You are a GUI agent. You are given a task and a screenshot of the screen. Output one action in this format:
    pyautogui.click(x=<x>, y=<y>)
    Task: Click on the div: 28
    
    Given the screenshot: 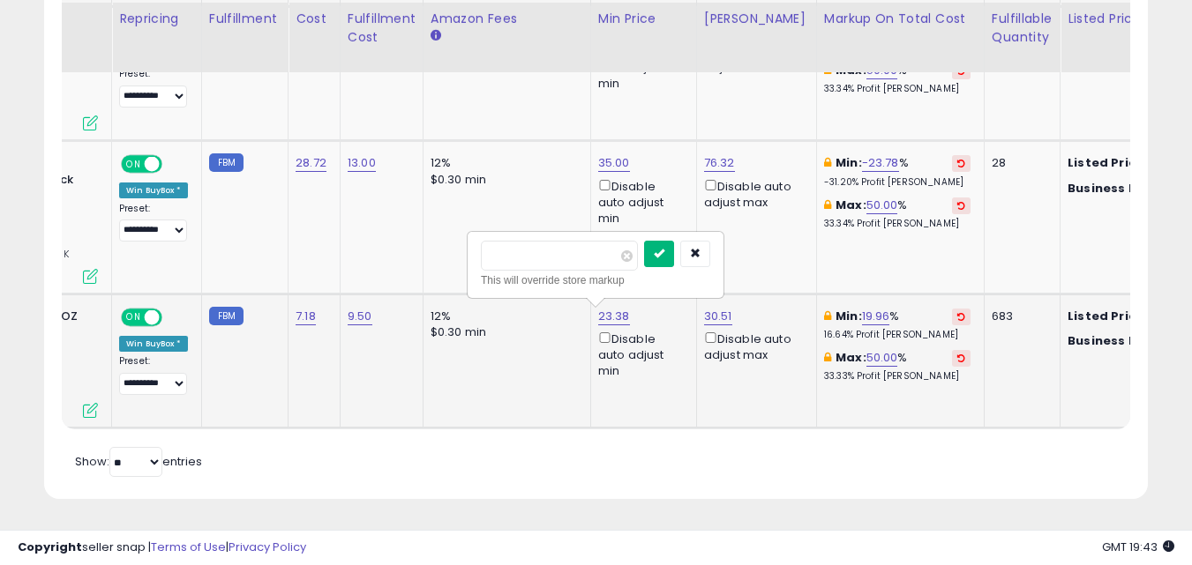 What is the action you would take?
    pyautogui.click(x=1019, y=163)
    